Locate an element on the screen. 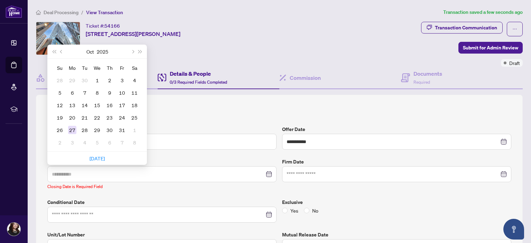 The height and width of the screenshot is (243, 531). button: Next month (PageDown) is located at coordinates (132, 52).